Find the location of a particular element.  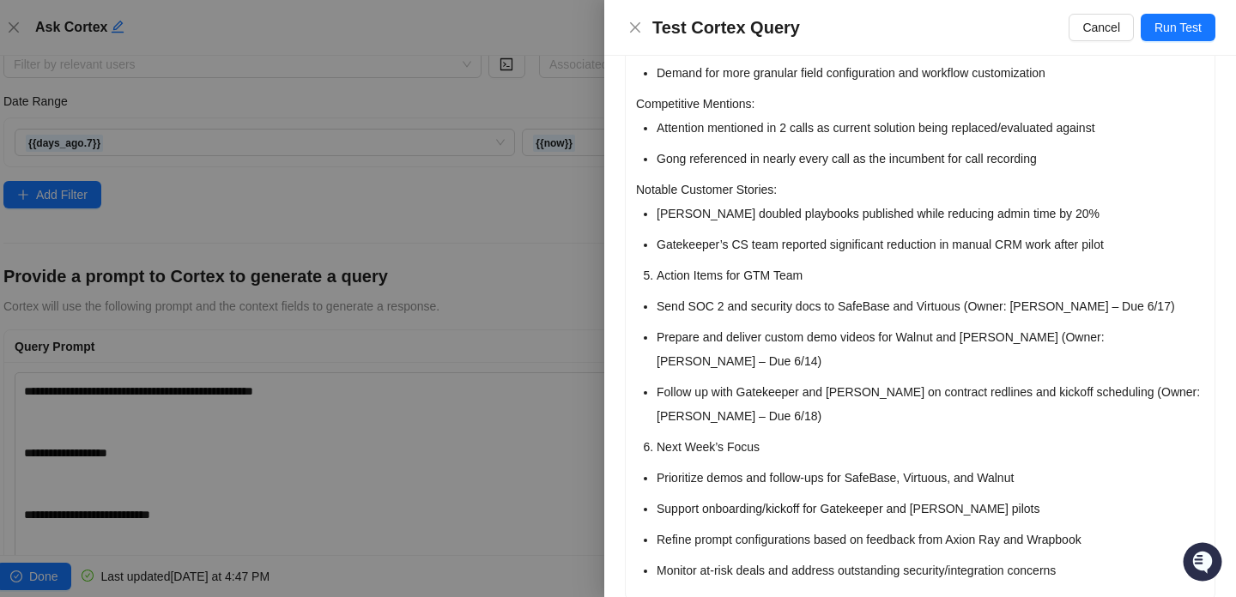

span: Cancel is located at coordinates (1101, 27).